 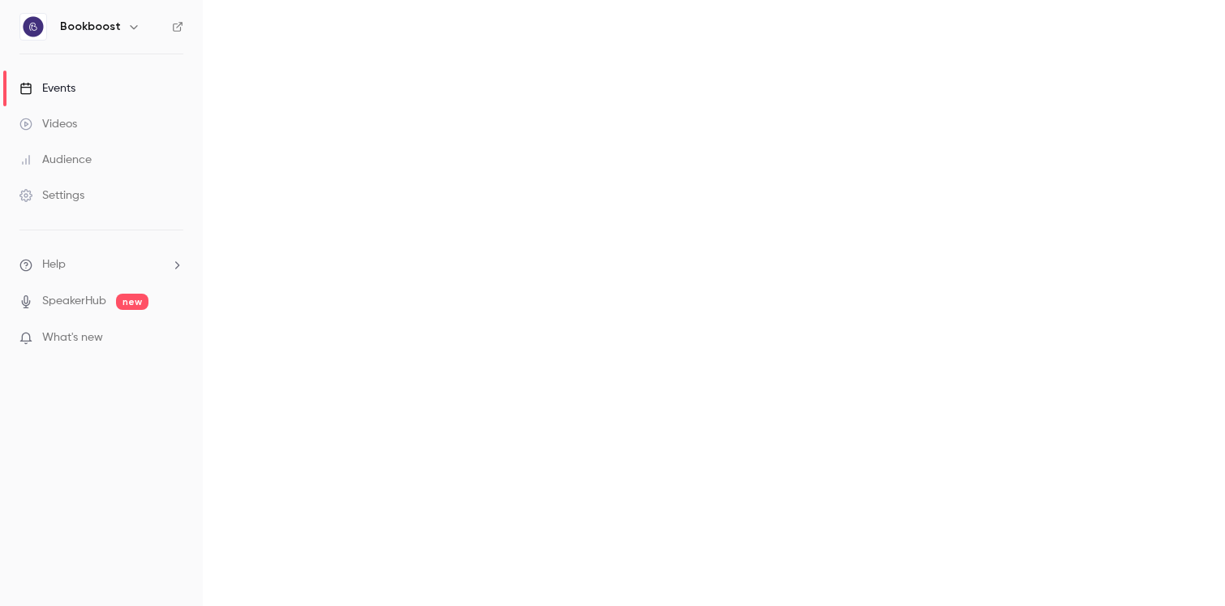 What do you see at coordinates (72, 337) in the screenshot?
I see `span: What's new` at bounding box center [72, 337].